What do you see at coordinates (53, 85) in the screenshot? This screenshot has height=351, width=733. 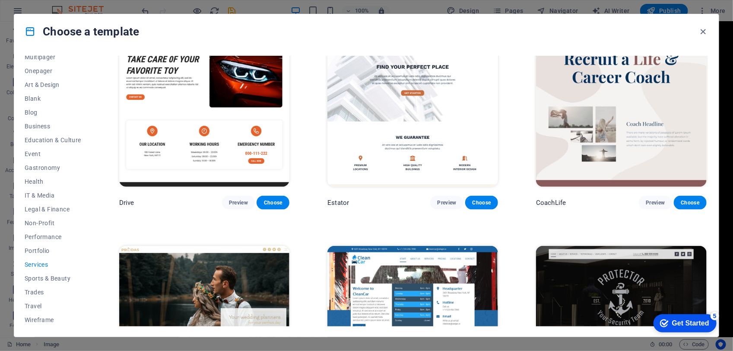 I see `button: Art & Design` at bounding box center [53, 85].